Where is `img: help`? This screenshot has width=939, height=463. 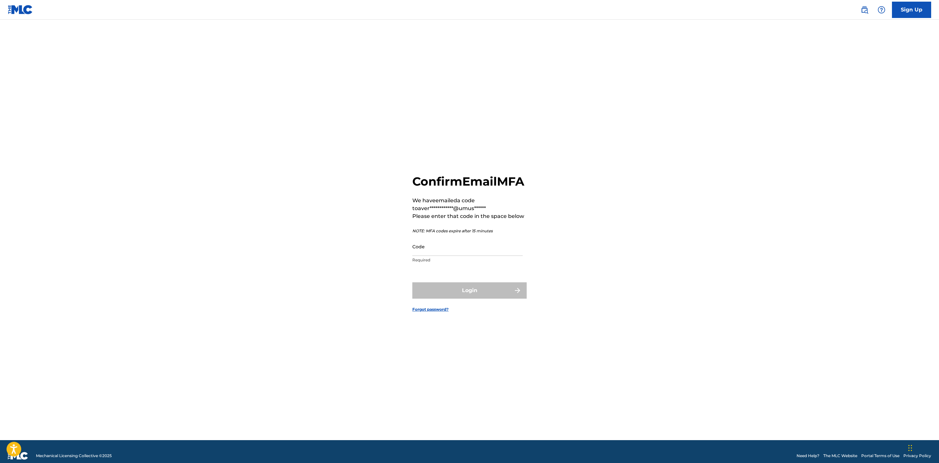
img: help is located at coordinates (881, 10).